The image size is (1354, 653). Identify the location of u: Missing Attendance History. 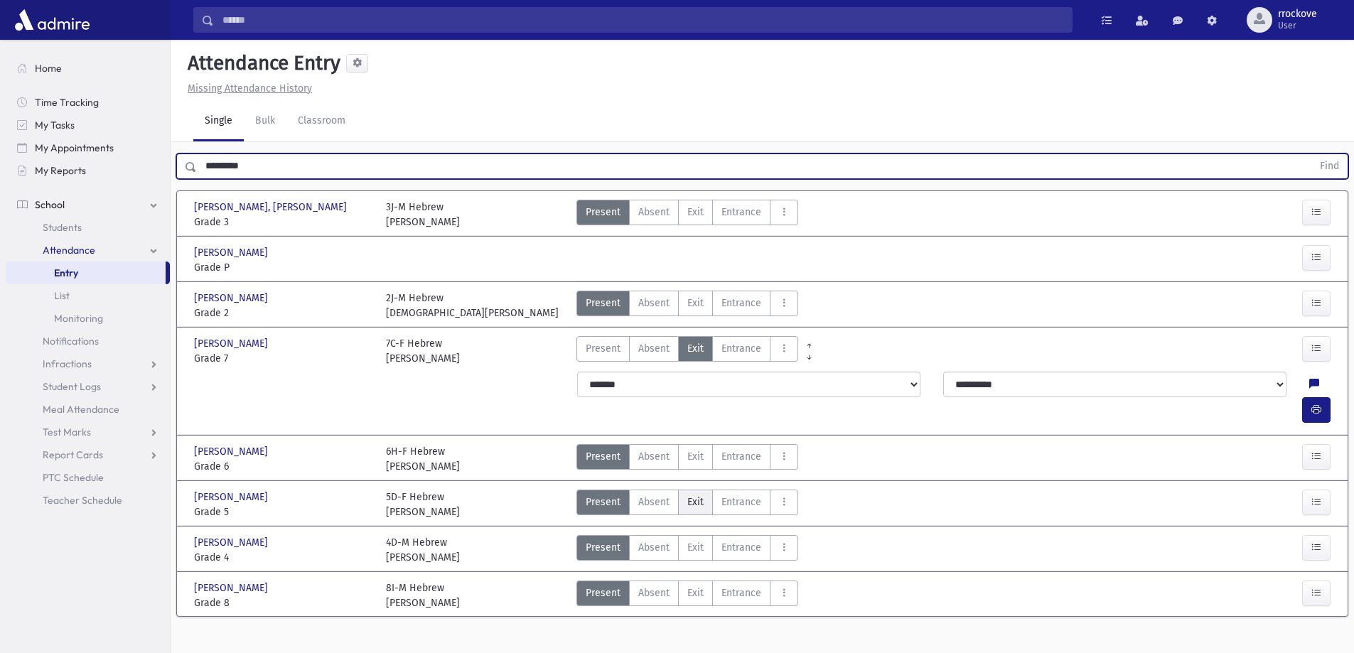
(249, 88).